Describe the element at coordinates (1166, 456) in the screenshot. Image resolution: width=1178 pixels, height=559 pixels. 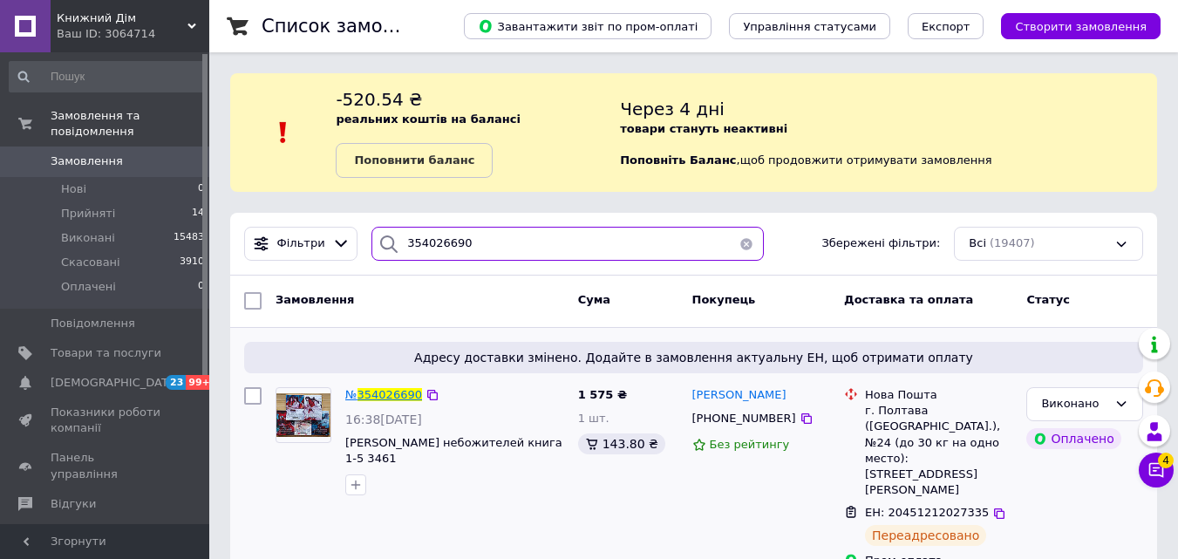
I see `span: 4` at that location.